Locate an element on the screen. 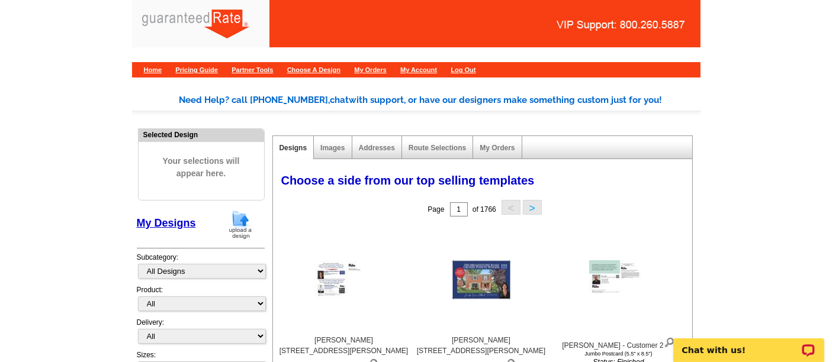 Image resolution: width=832 pixels, height=362 pixels. span: Page is located at coordinates (436, 210).